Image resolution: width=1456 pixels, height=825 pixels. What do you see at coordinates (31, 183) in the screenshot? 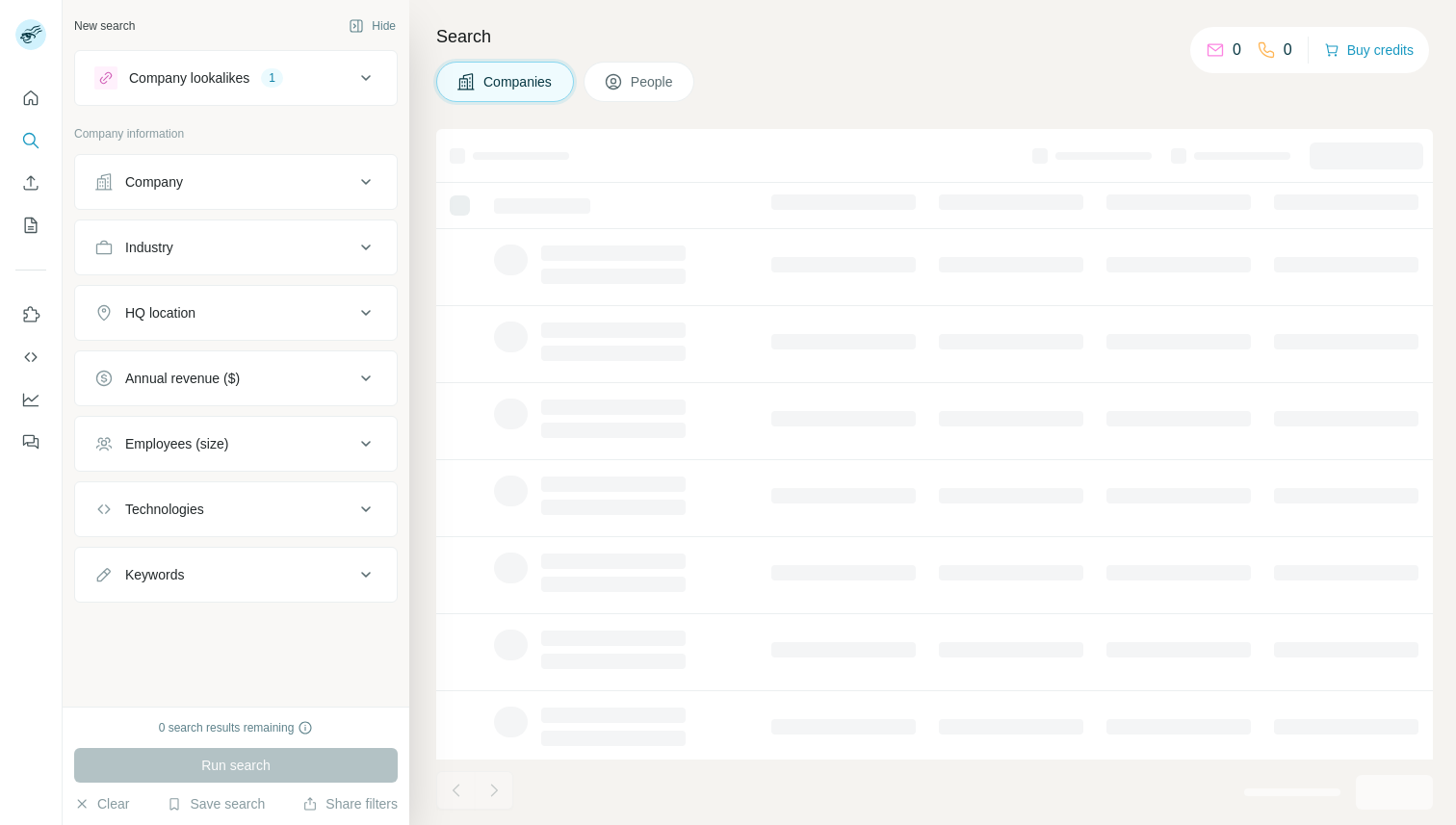
I see `button: Enrich CSV` at bounding box center [31, 183].